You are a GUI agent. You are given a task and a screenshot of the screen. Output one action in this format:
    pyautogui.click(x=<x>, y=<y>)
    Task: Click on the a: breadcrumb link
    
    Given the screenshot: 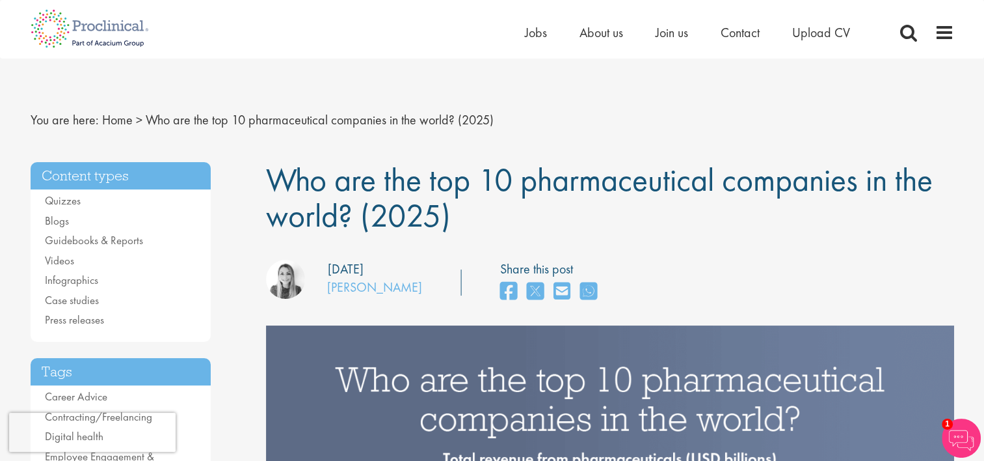 What is the action you would take?
    pyautogui.click(x=117, y=120)
    